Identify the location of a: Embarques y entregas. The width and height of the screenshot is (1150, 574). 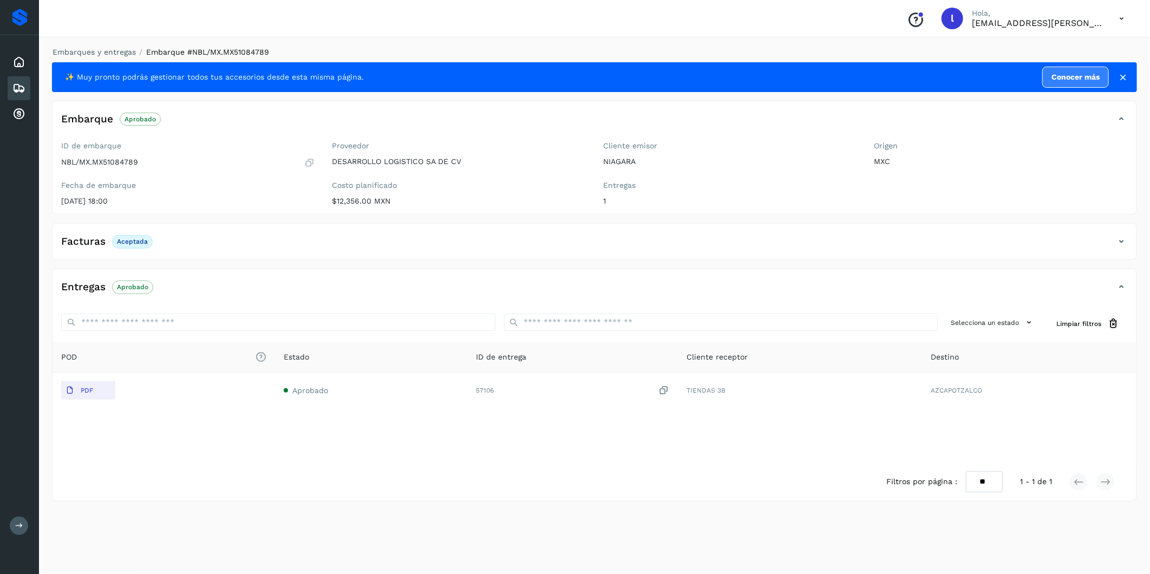
(94, 52).